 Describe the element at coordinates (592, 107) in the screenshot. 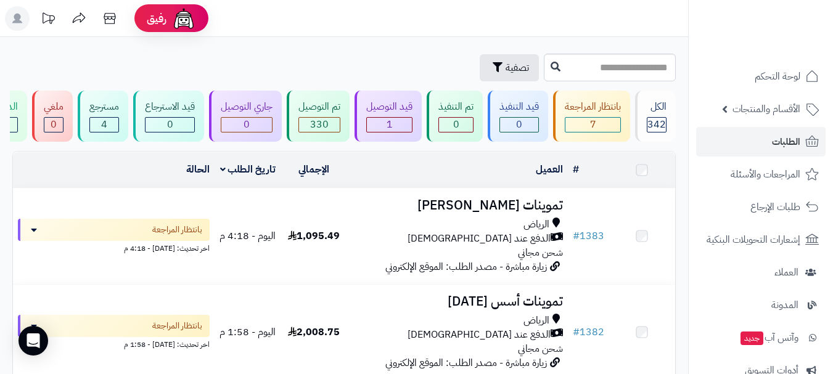

I see `div: بانتظار المراجعة` at that location.